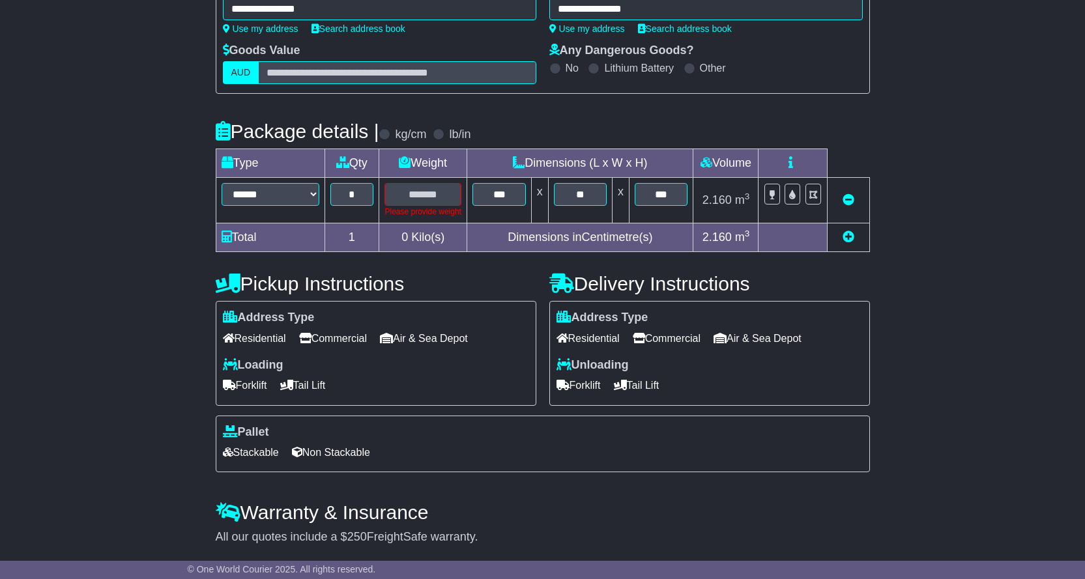  What do you see at coordinates (253, 365) in the screenshot?
I see `label: Loading` at bounding box center [253, 365].